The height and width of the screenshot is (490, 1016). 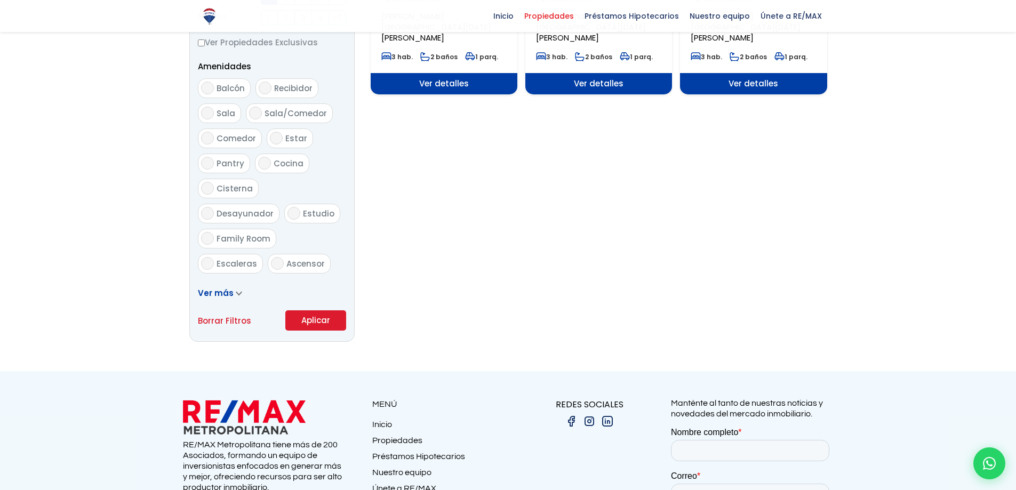 I want to click on span: Desayunador, so click(x=245, y=213).